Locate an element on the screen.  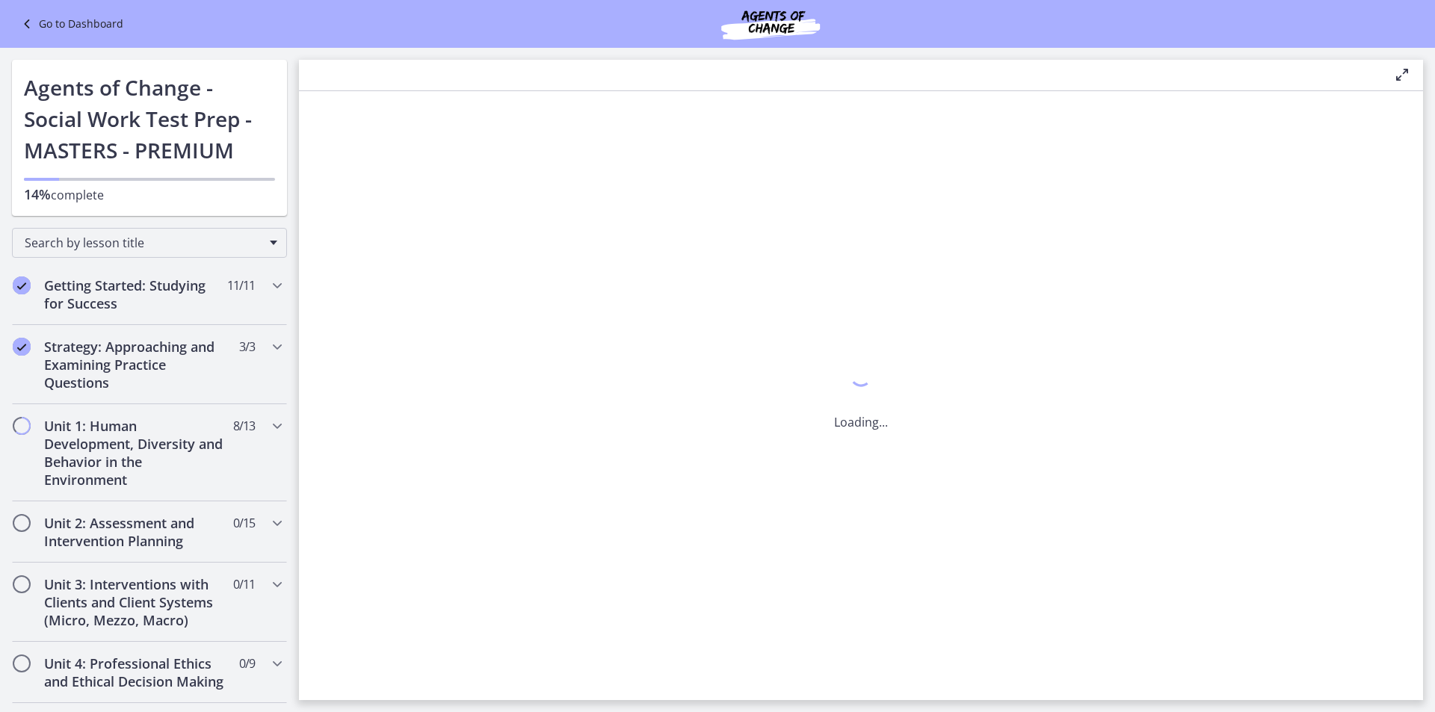
h1: Agents of Change - Social Work Test Prep - MASTERS - PREMIUM is located at coordinates (149, 119).